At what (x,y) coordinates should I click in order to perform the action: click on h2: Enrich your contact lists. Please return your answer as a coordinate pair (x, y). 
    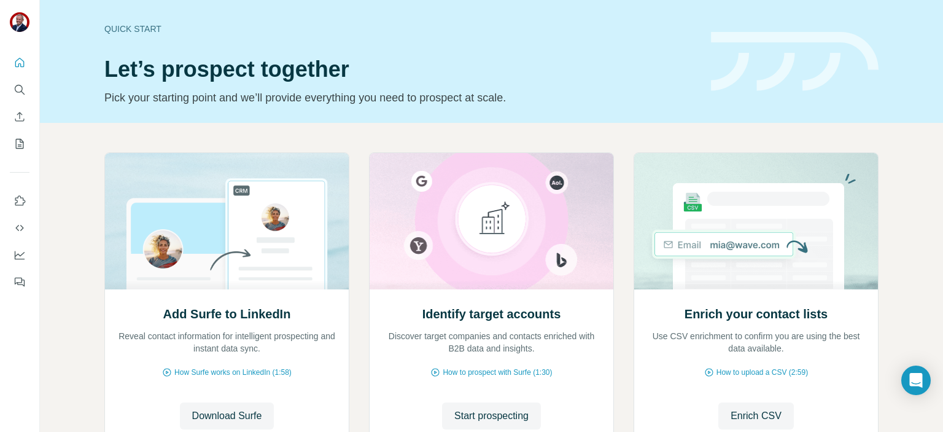
    Looking at the image, I should click on (756, 314).